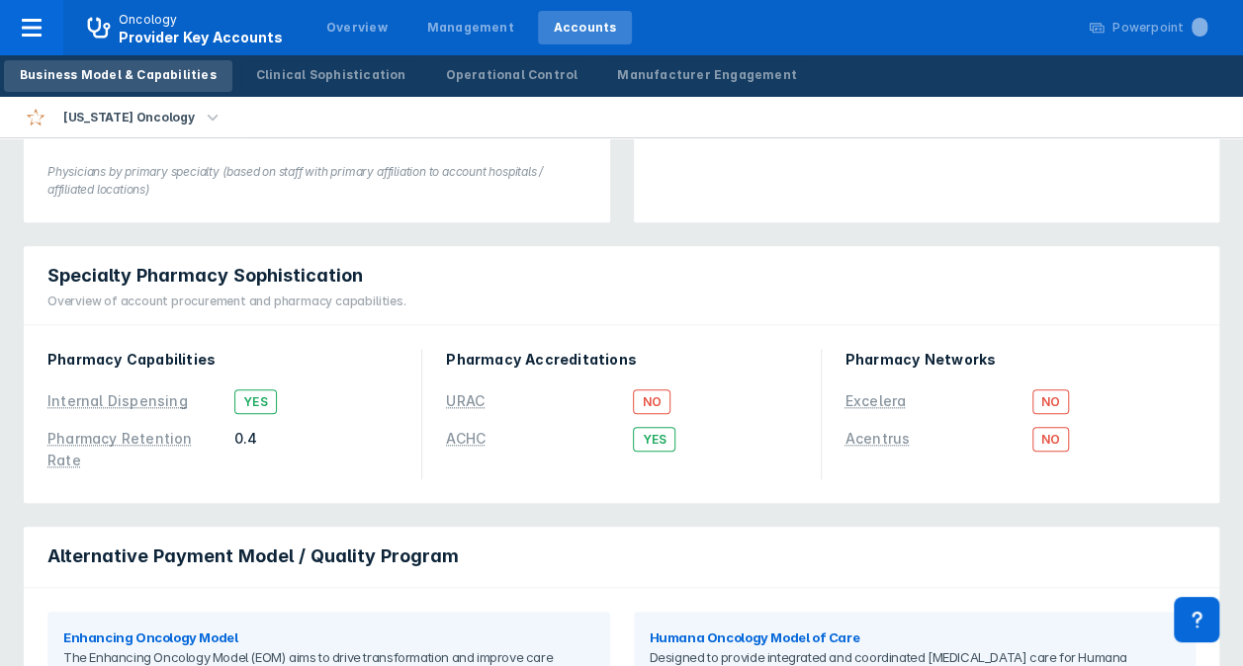 The width and height of the screenshot is (1243, 666). What do you see at coordinates (118, 75) in the screenshot?
I see `div: Business Model & Capabilities` at bounding box center [118, 75].